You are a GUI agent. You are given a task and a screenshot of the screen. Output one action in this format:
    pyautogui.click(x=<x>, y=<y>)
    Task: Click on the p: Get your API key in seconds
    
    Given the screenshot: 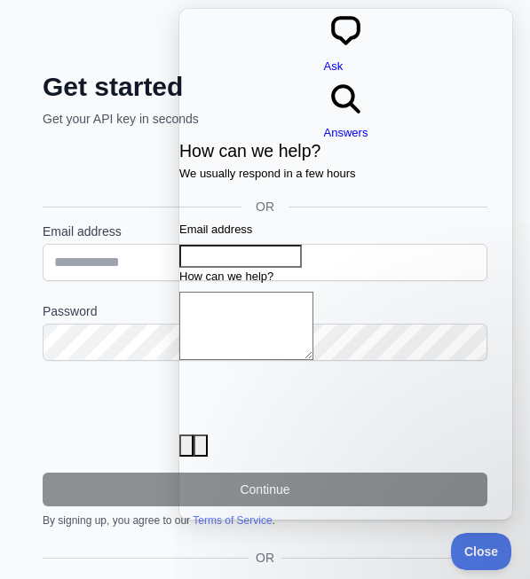 What is the action you would take?
    pyautogui.click(x=264, y=119)
    